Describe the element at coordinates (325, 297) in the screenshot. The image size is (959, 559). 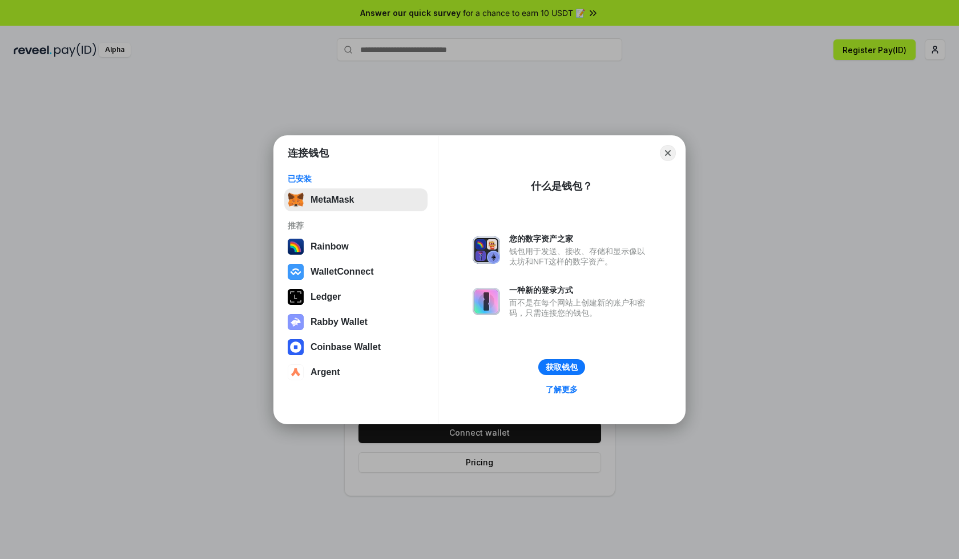
I see `div: Ledger` at that location.